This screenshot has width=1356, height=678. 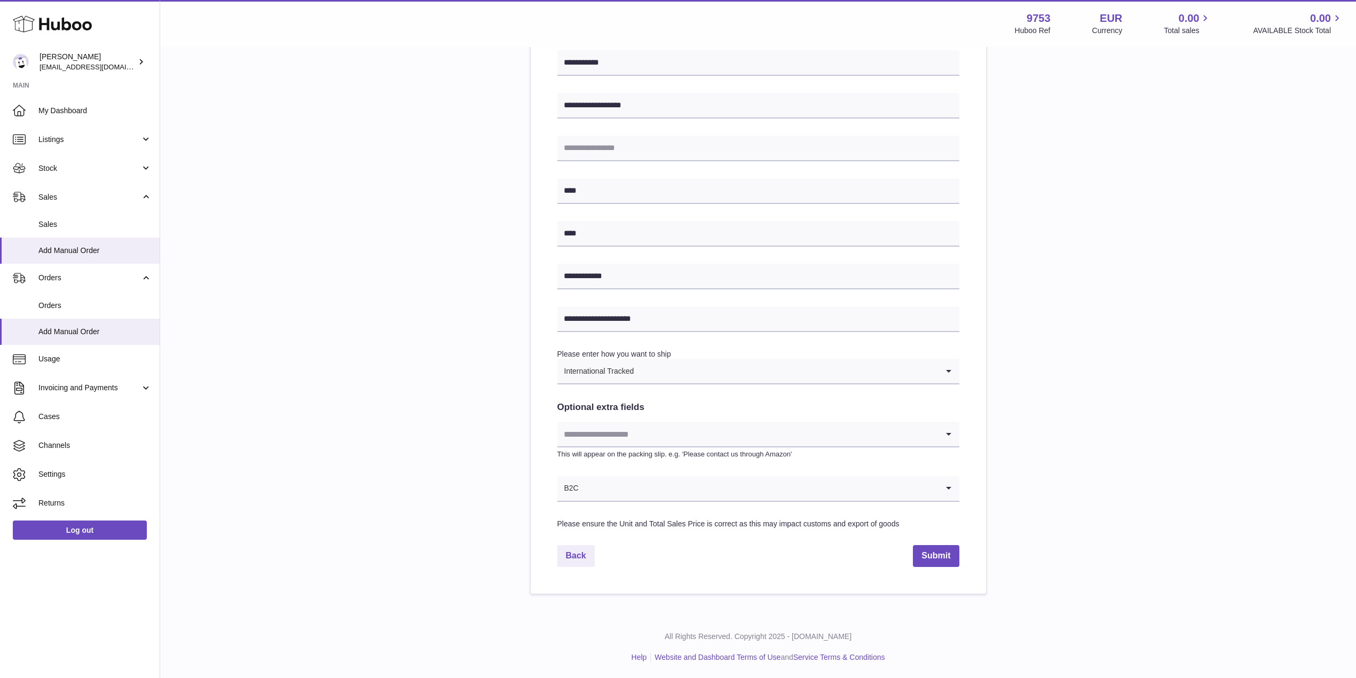 What do you see at coordinates (758, 454) in the screenshot?
I see `p: This will appear on the packing slip. e.g. 'Please contact us through Amazon'` at bounding box center [758, 454].